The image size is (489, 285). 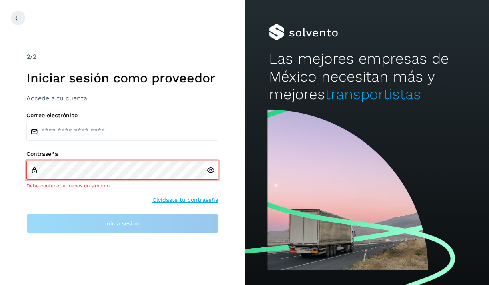 What do you see at coordinates (122, 154) in the screenshot?
I see `label: Contraseña` at bounding box center [122, 154].